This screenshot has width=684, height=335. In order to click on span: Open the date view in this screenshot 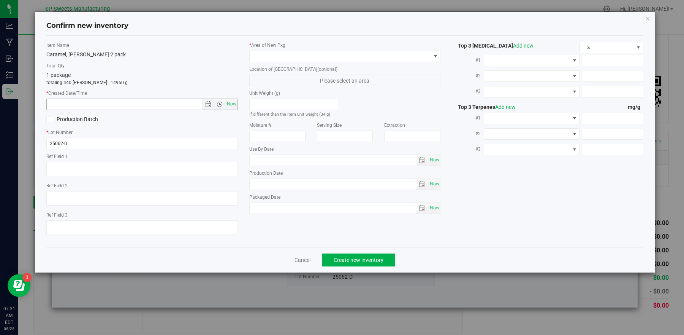, I will do `click(208, 104)`.